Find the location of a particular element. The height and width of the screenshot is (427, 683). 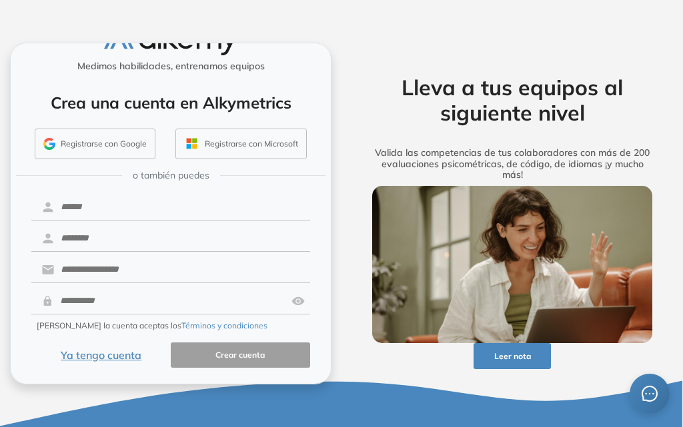

img: asd is located at coordinates (298, 301).